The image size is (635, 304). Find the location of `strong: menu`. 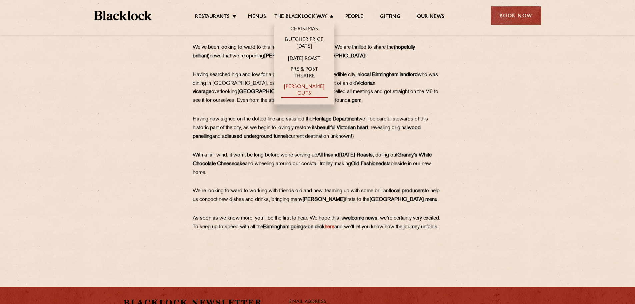

strong: menu is located at coordinates (431, 199).